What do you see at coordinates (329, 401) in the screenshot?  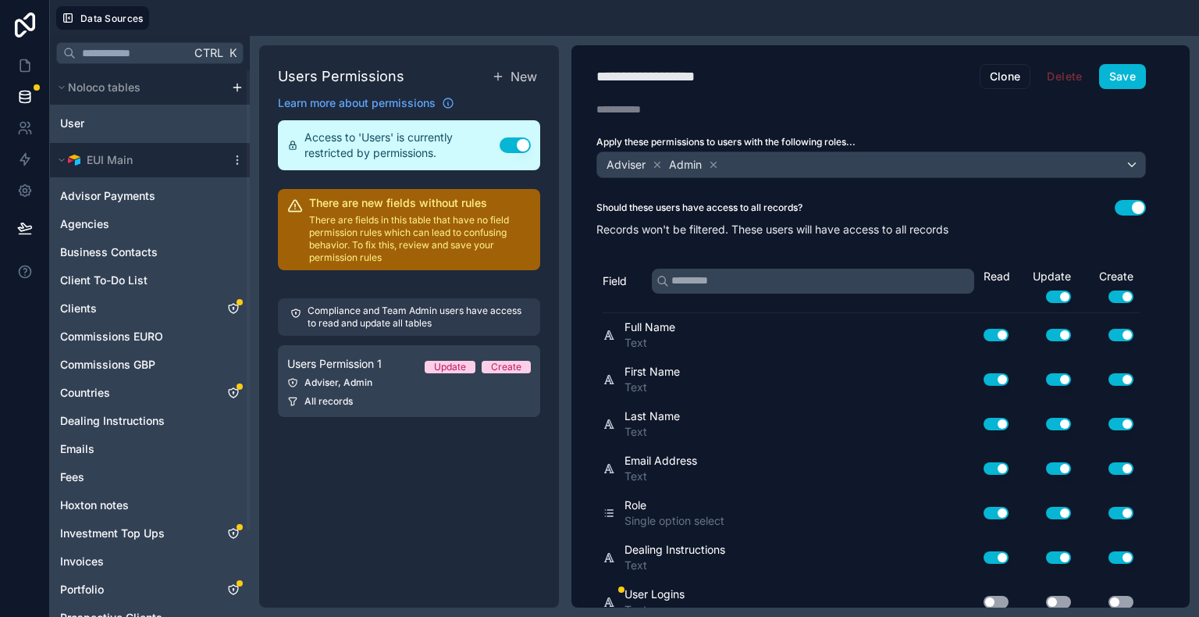 I see `span: All records` at bounding box center [329, 401].